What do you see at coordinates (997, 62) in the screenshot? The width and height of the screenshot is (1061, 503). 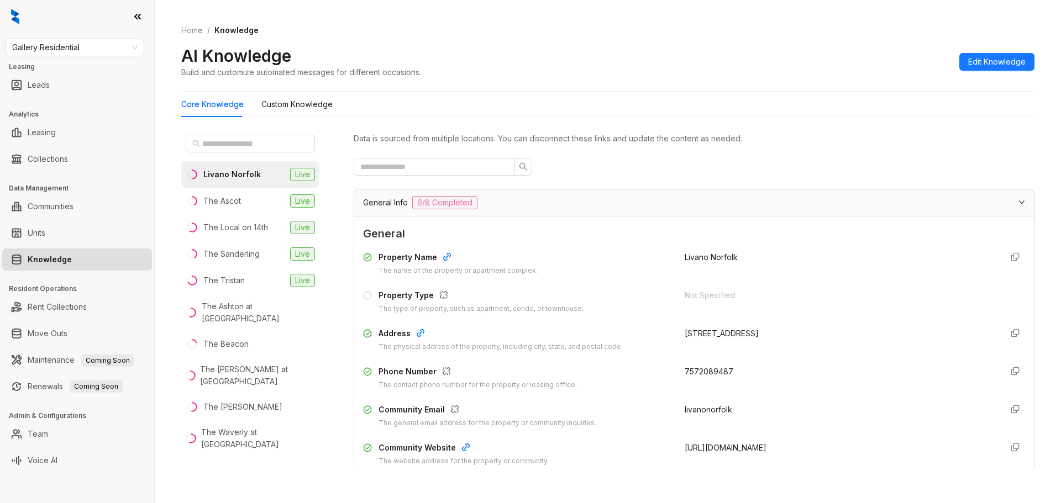 I see `span: Edit Knowledge` at bounding box center [997, 62].